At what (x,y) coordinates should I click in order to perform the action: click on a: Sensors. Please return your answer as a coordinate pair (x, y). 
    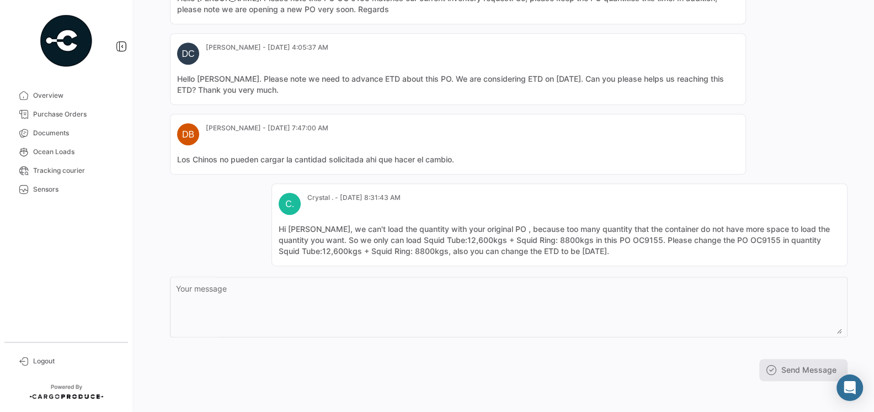
    Looking at the image, I should click on (66, 189).